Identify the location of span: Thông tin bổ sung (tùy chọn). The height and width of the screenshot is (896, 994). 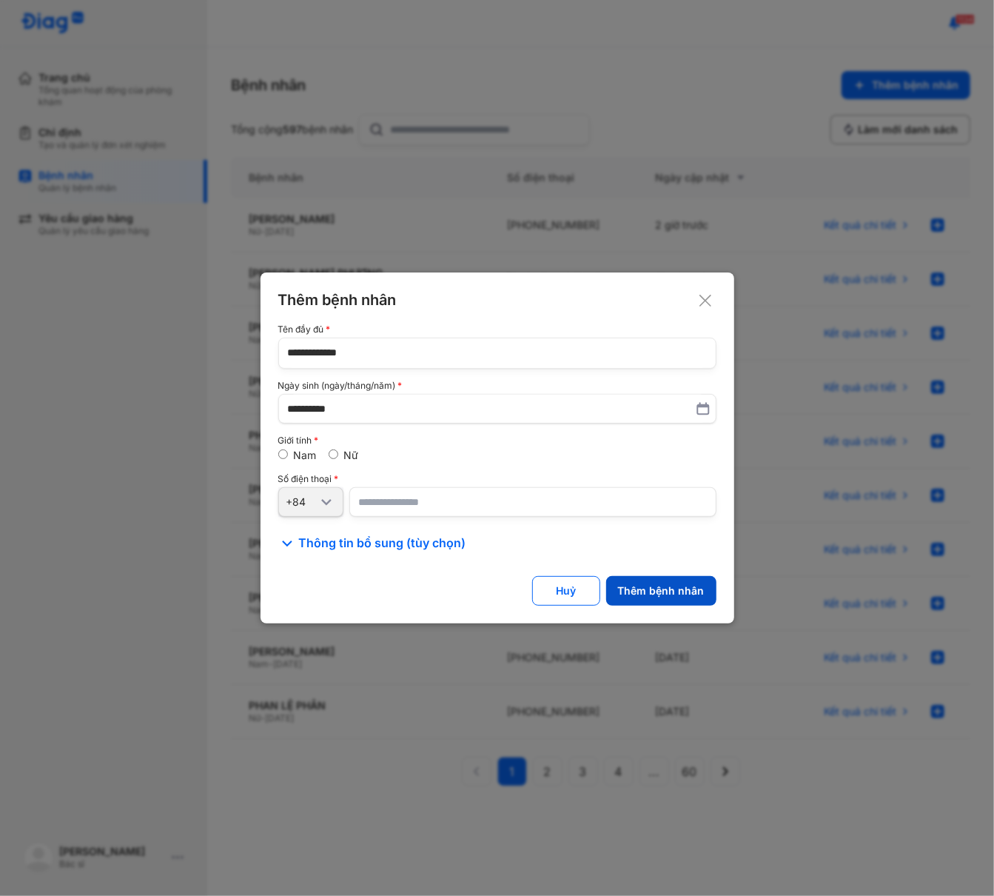
(383, 543).